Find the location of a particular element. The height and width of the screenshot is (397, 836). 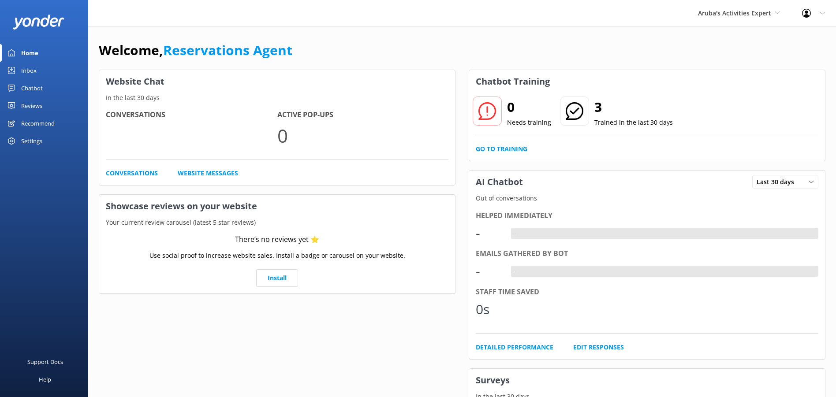

p: Your current review carousel (latest 5 star reviews) is located at coordinates (277, 223).